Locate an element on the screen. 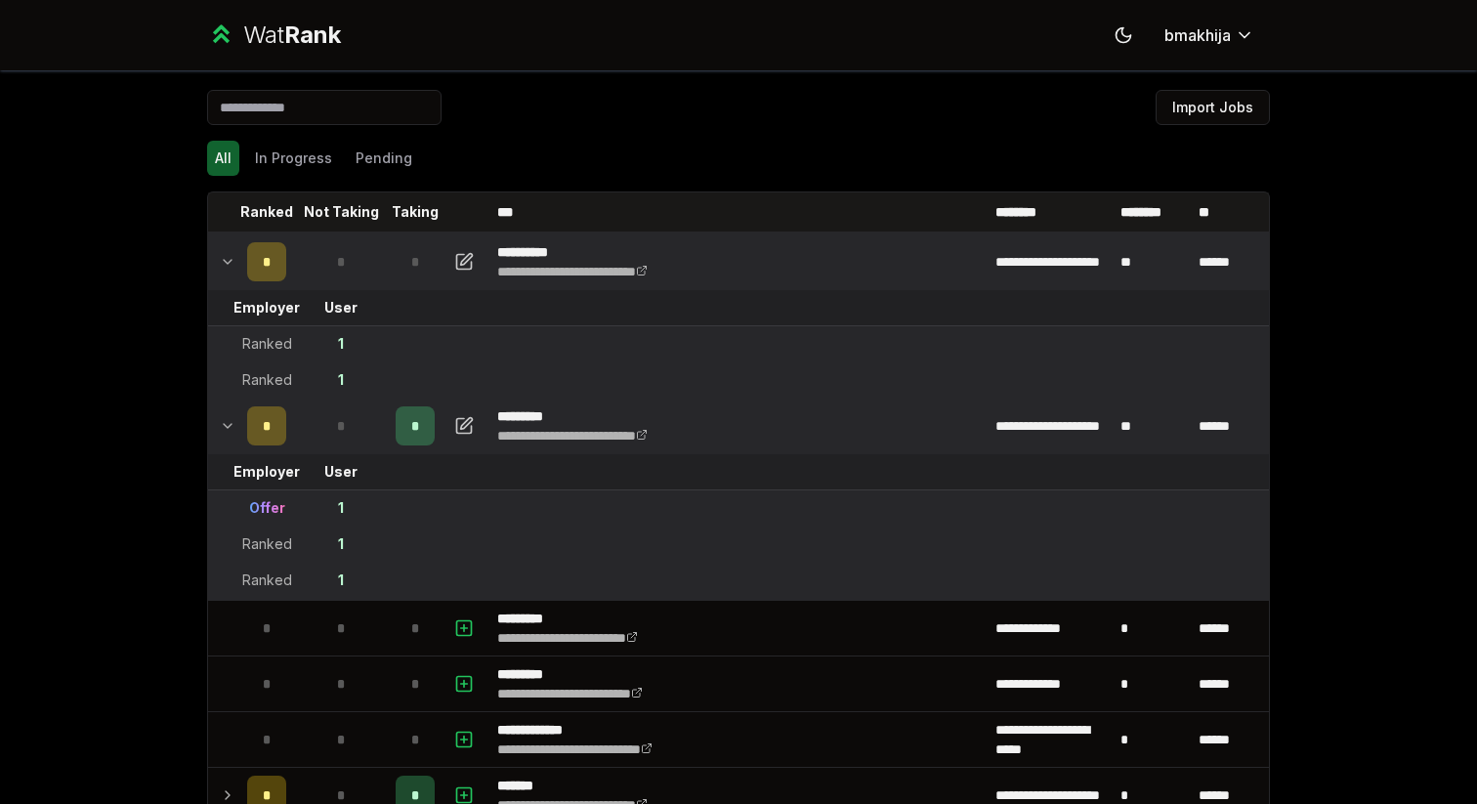  span: bmakhija is located at coordinates (1197, 35).